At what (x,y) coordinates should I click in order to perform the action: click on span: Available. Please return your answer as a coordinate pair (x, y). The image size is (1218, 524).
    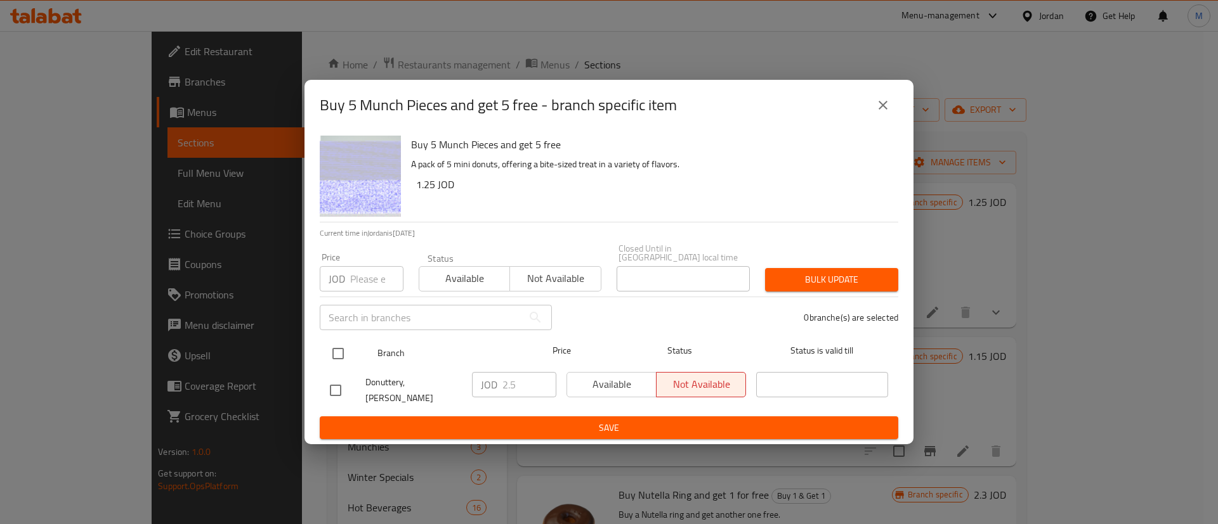
    Looking at the image, I should click on (464, 278).